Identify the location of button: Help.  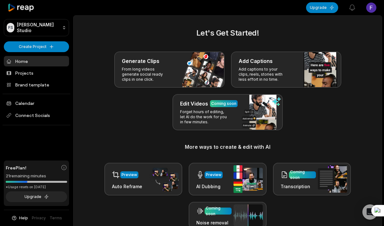
(19, 218).